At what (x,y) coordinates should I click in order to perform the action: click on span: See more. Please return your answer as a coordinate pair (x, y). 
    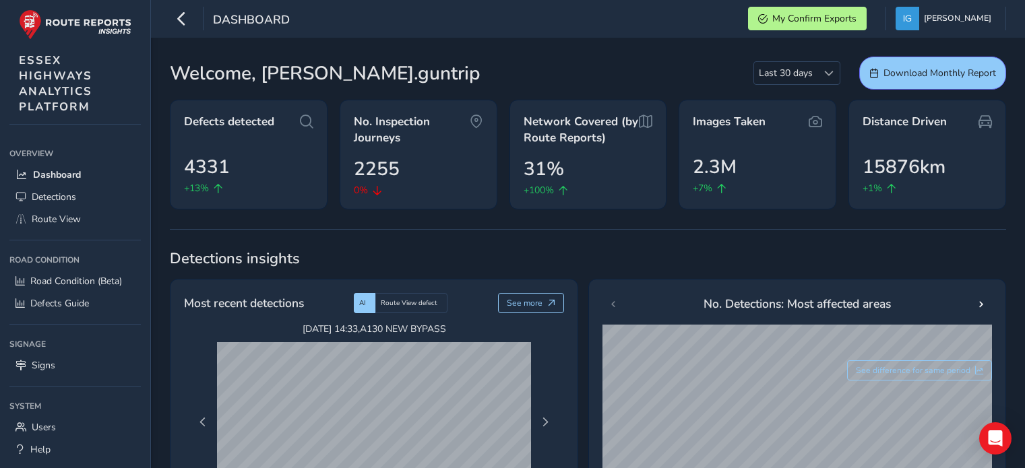
    Looking at the image, I should click on (524, 303).